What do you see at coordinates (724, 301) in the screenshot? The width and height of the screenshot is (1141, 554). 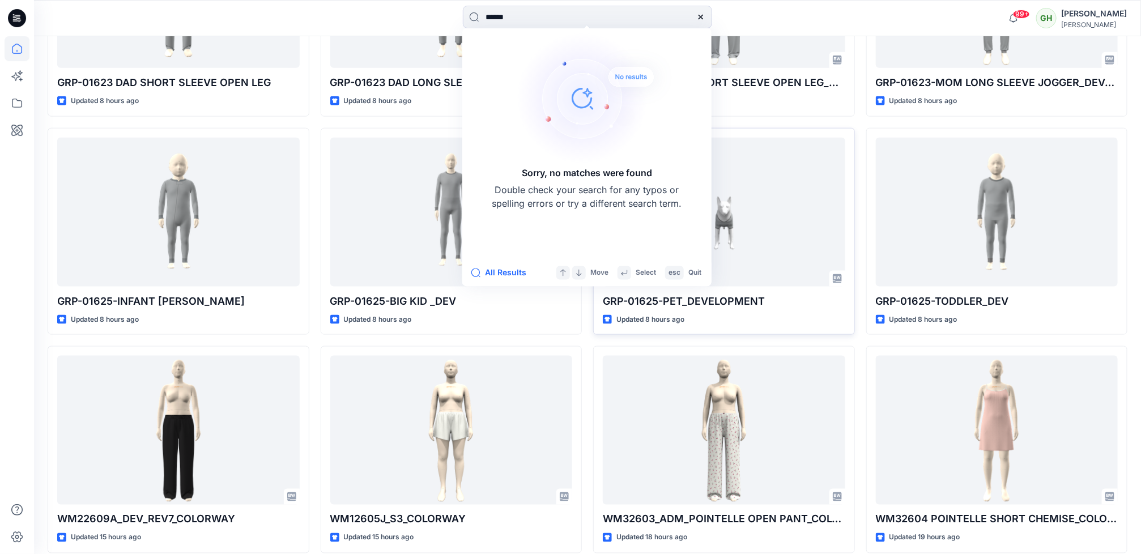 I see `p: GRP-01625-PET_DEVELOPMENT` at bounding box center [724, 301].